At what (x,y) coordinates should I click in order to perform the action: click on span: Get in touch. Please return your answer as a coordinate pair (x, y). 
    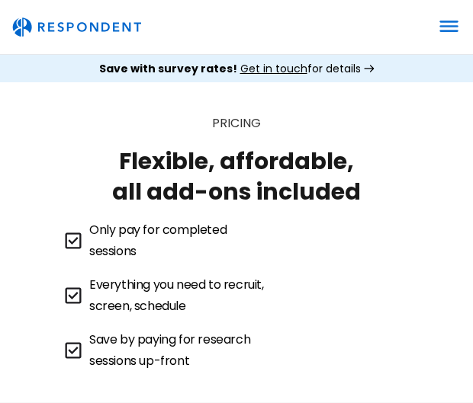
    Looking at the image, I should click on (274, 69).